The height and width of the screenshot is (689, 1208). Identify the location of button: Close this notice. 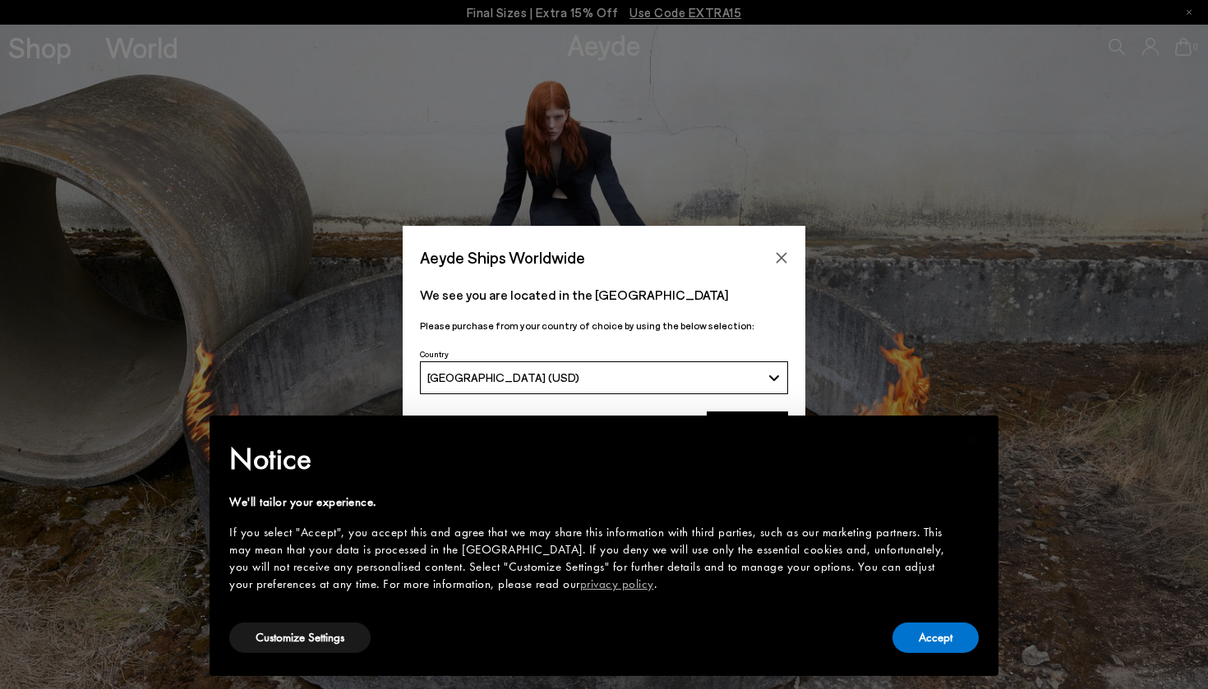
(972, 440).